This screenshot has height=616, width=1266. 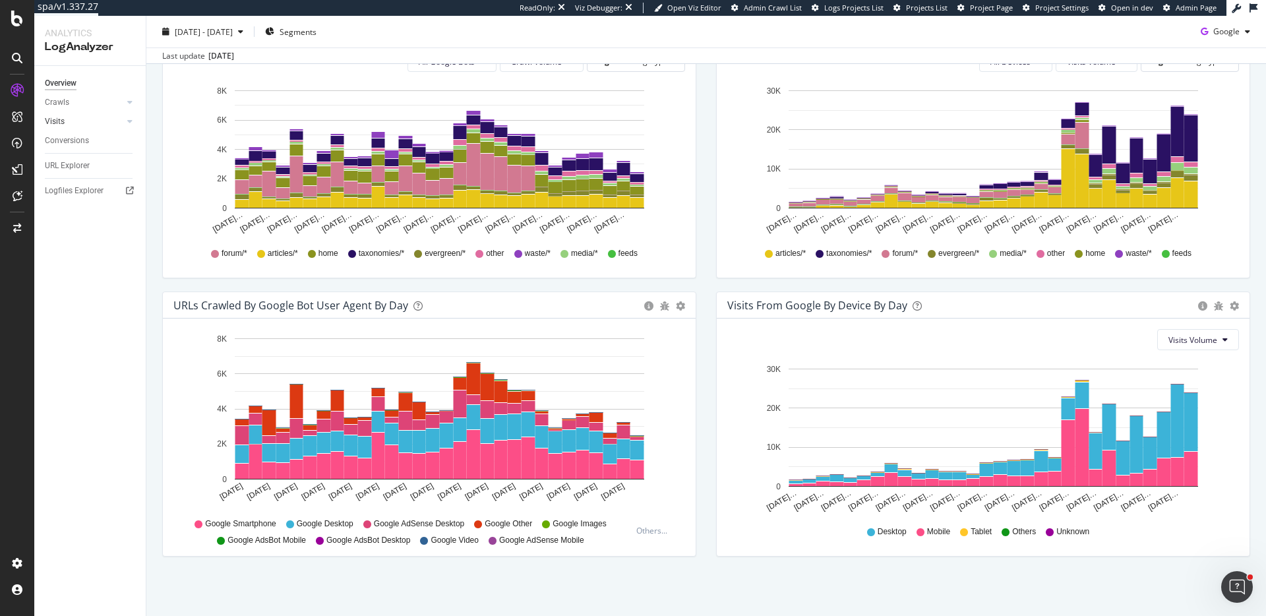 I want to click on span: Admin Page, so click(x=1196, y=7).